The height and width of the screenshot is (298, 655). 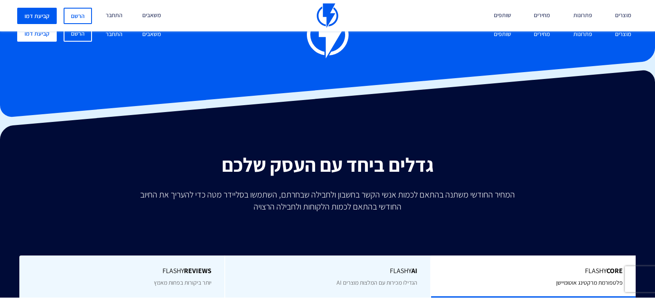 I want to click on b: Core, so click(x=615, y=271).